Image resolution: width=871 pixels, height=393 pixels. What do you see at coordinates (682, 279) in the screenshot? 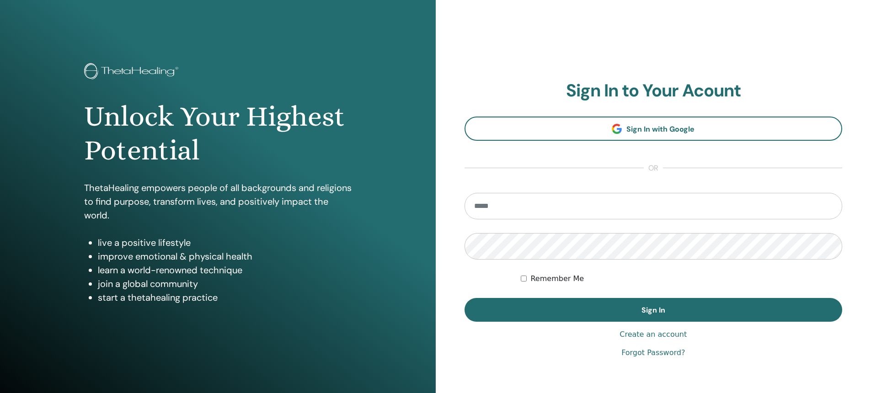
I see `div: Keep me authenticated indefinitely or until I manually logout` at bounding box center [682, 279].